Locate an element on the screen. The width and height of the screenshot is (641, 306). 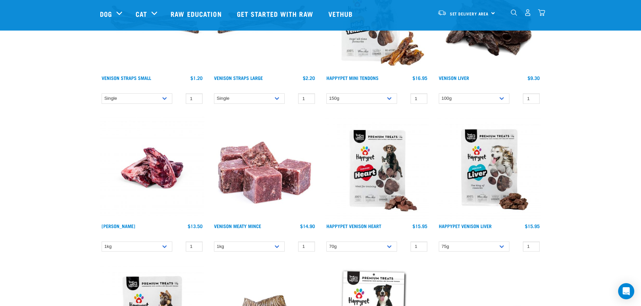
img: home-icon-1@2x.png is located at coordinates (513, 13).